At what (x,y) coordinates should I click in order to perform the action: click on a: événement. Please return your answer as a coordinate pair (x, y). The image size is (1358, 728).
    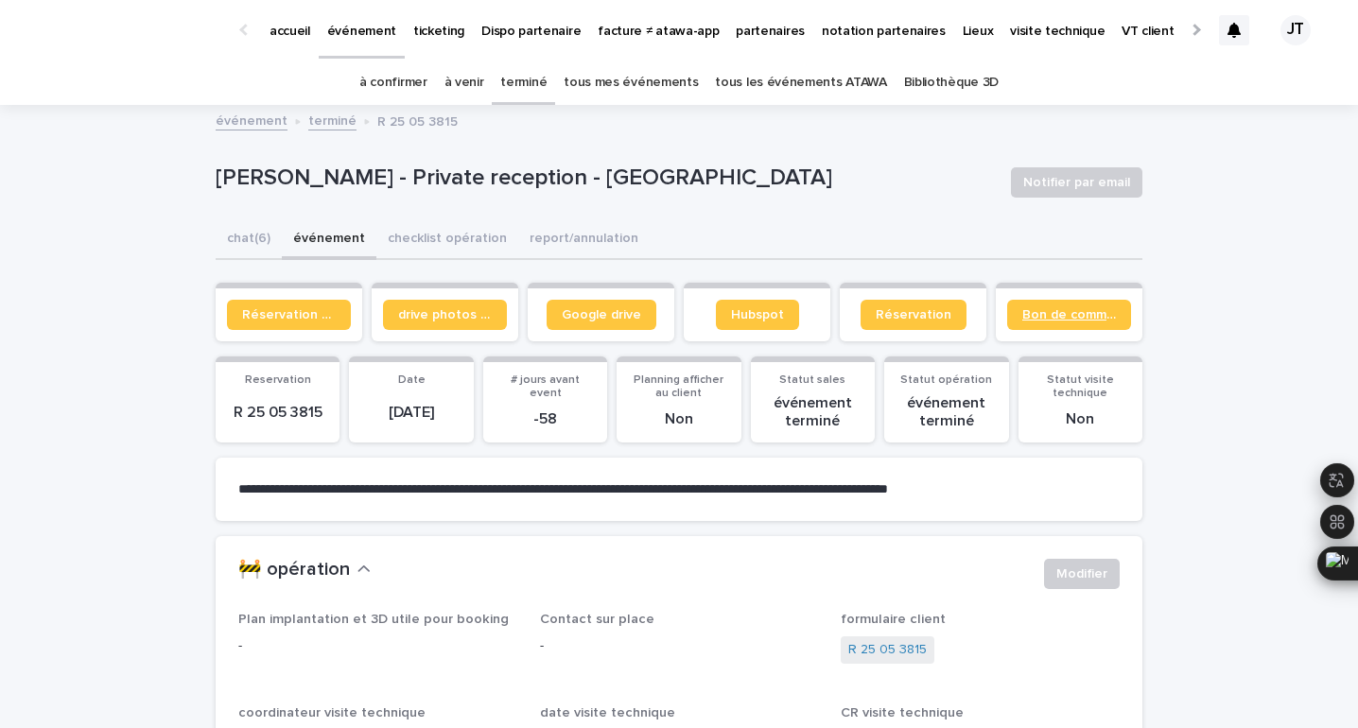
    Looking at the image, I should click on (251, 119).